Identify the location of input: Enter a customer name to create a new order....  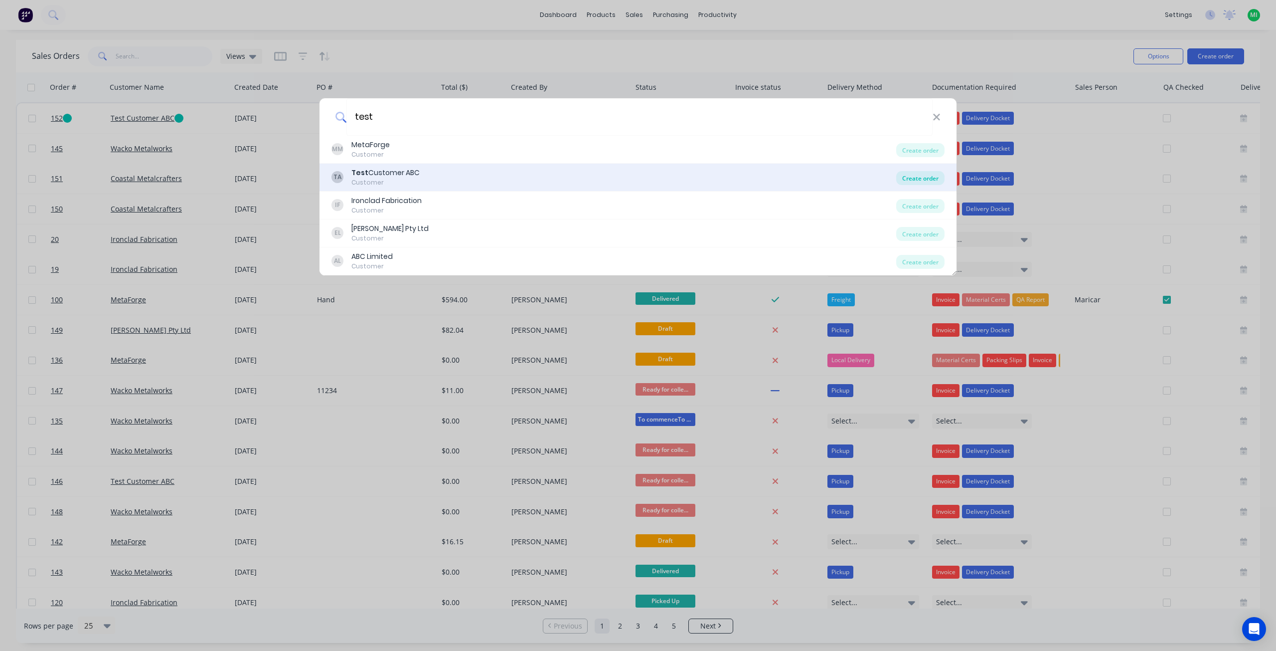
(640, 117).